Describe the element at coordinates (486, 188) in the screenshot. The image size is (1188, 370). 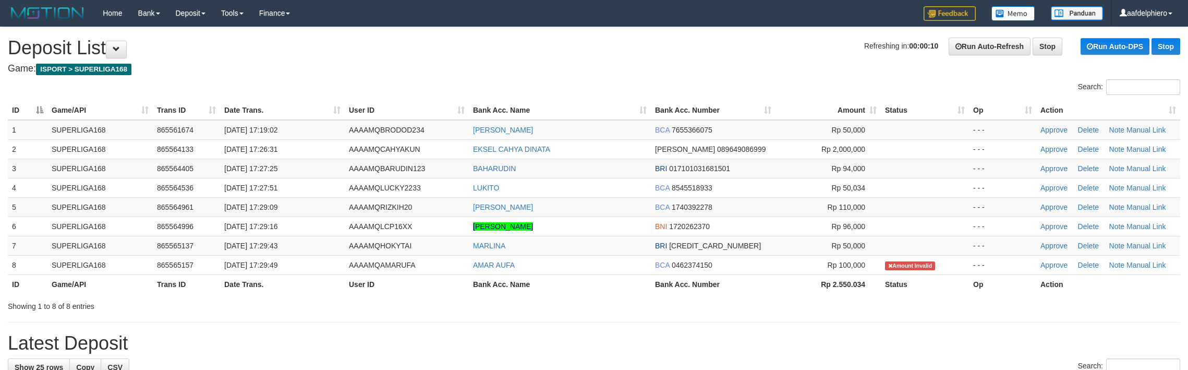
I see `a: LUKITO` at that location.